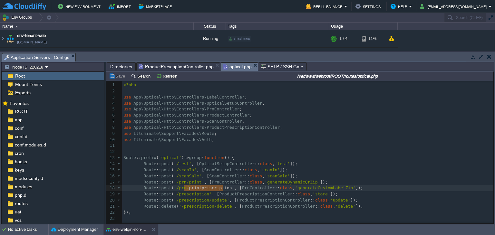 The height and width of the screenshot is (235, 495). Describe the element at coordinates (30, 145) in the screenshot. I see `a: conf.modules.d` at that location.